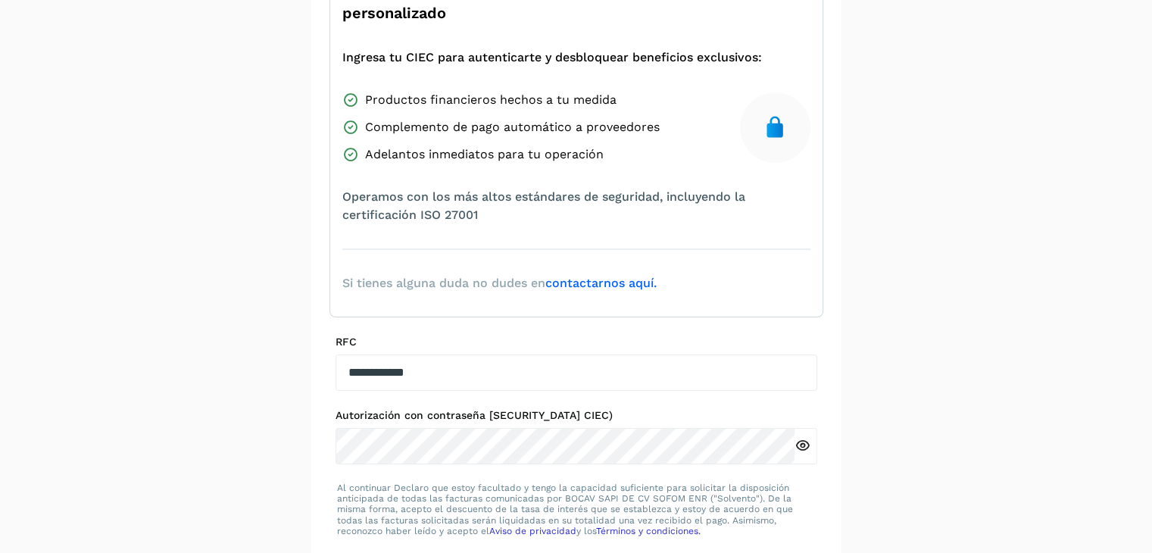 The width and height of the screenshot is (1152, 553). What do you see at coordinates (600, 282) in the screenshot?
I see `a: contactarnos aquí.` at bounding box center [600, 282].